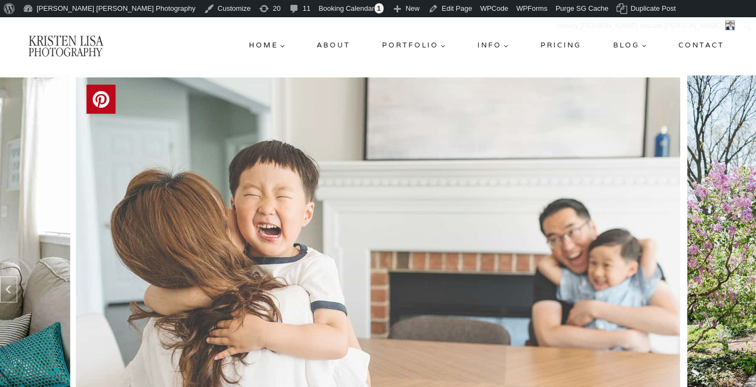 This screenshot has height=387, width=756. I want to click on span: Info, so click(493, 45).